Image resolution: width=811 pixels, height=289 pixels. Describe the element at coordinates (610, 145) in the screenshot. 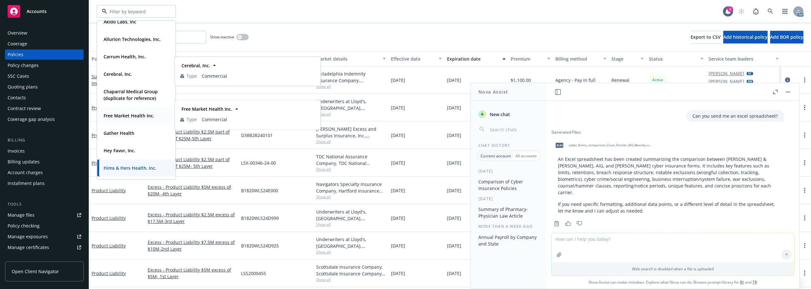

I see `span: cyber_forms_comparison_Crum_Forster_AIG_Beazley.xlsx` at that location.